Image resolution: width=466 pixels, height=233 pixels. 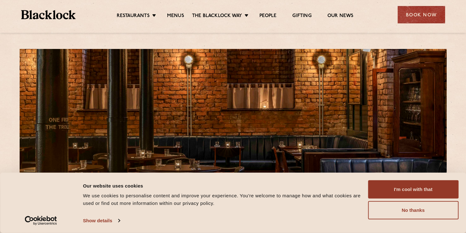 I want to click on a: Gifting, so click(x=301, y=16).